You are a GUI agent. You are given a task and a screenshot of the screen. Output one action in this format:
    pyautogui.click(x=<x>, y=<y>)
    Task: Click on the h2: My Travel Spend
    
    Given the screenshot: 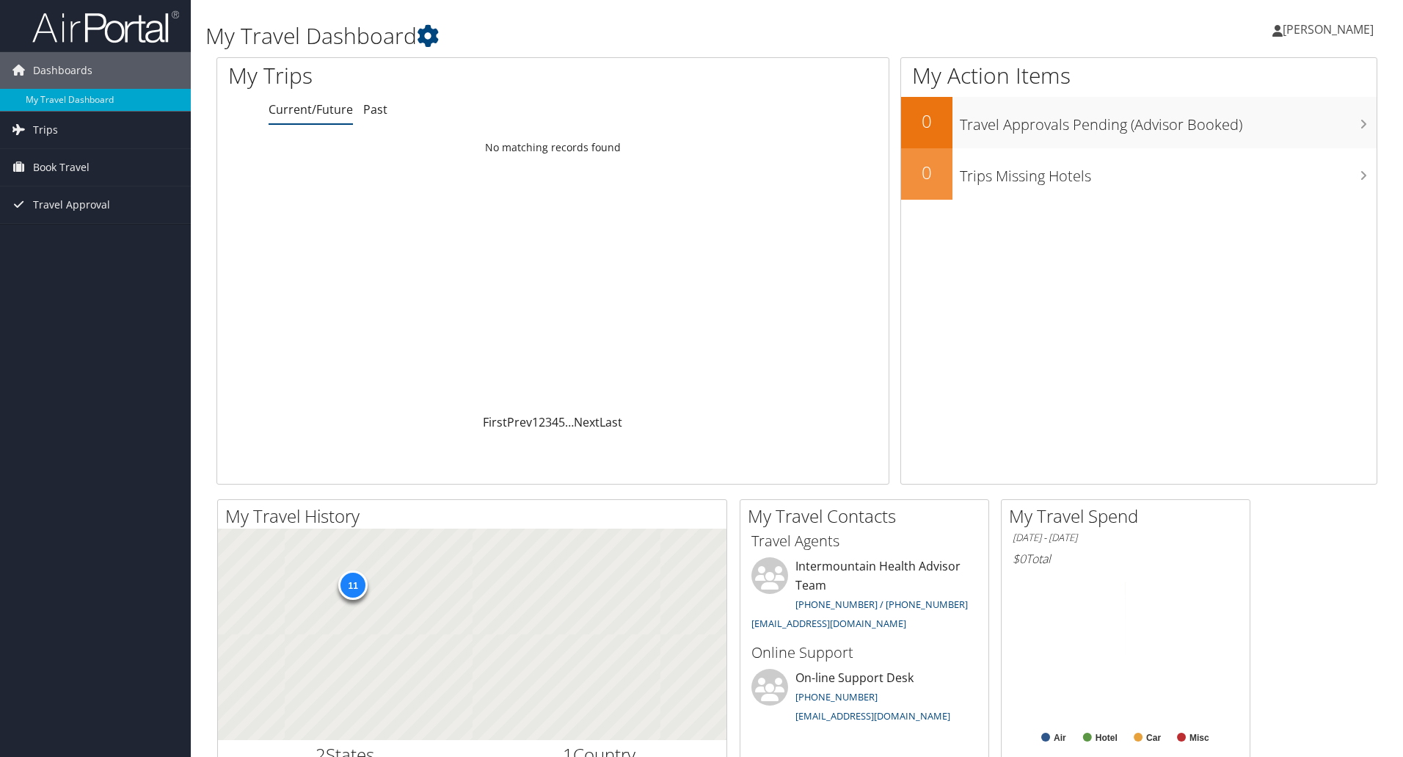 What is the action you would take?
    pyautogui.click(x=1129, y=516)
    